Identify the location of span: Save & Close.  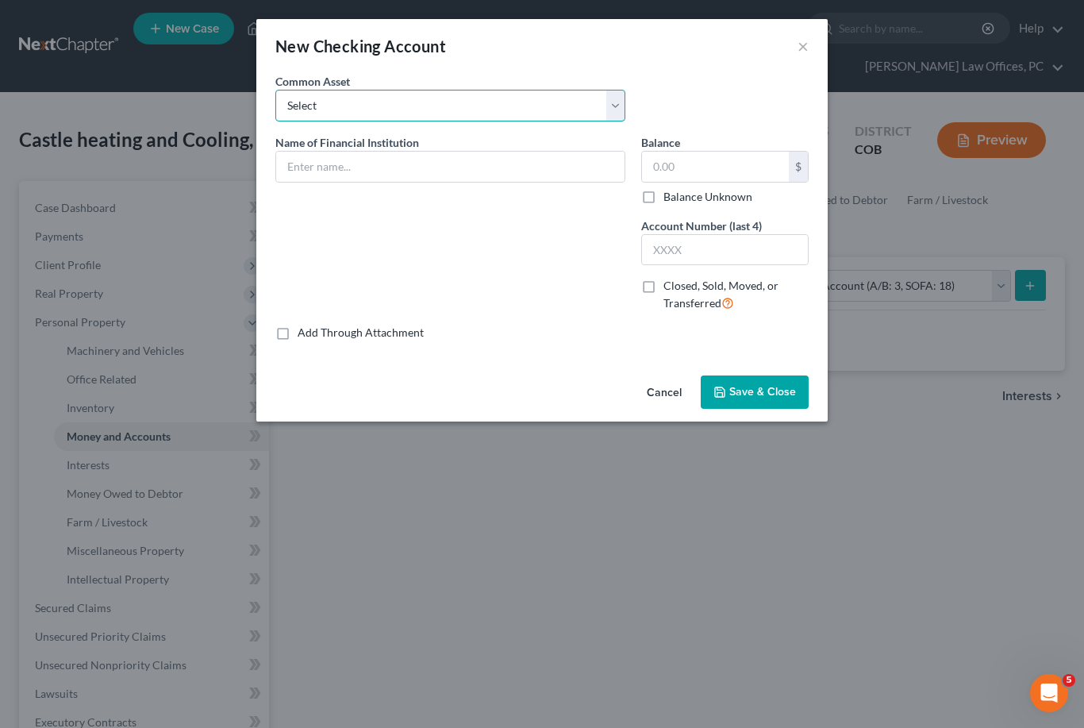
(763, 391).